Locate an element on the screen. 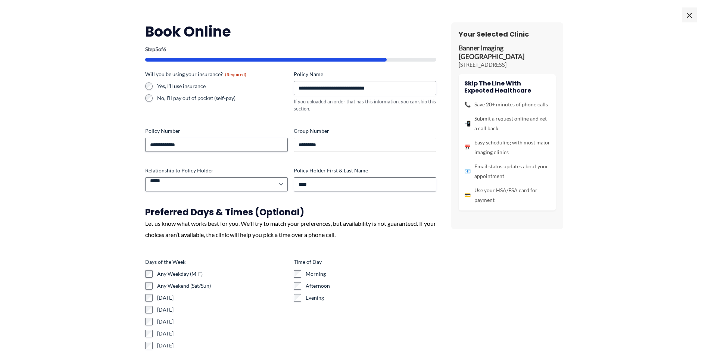 This screenshot has width=708, height=359. div: If you uploaded an order that has this information, you can skip this section. is located at coordinates (365, 105).